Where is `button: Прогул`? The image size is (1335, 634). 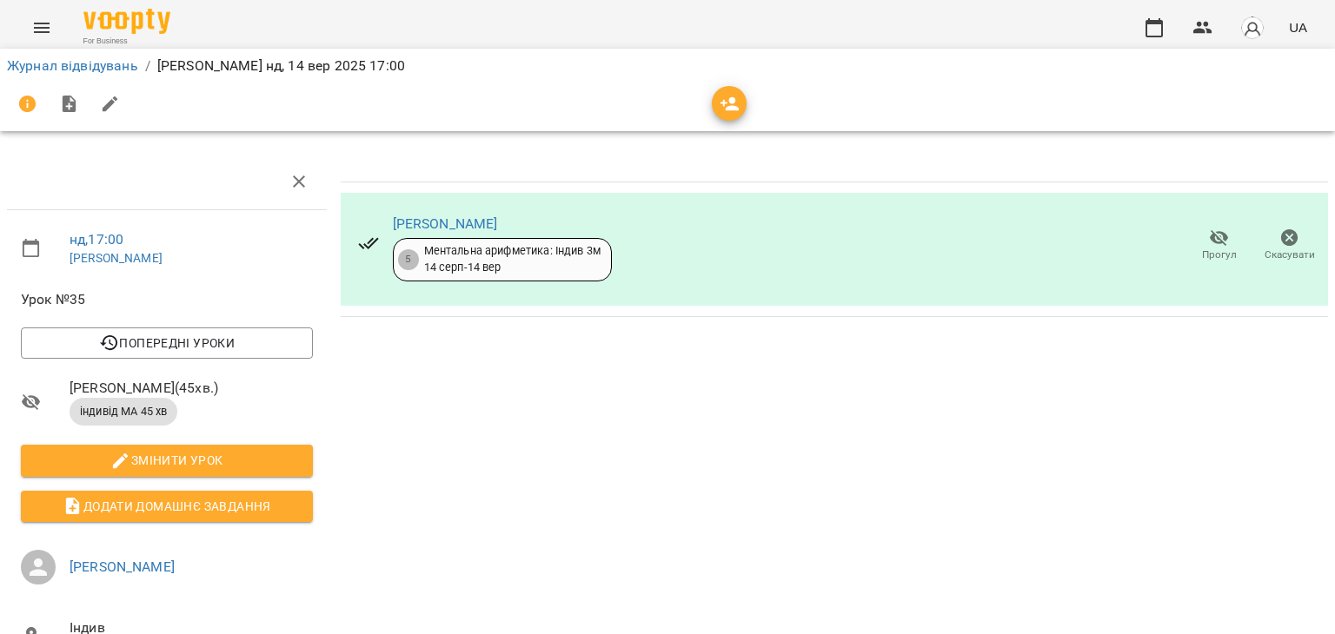
button: Прогул is located at coordinates (1218, 246).